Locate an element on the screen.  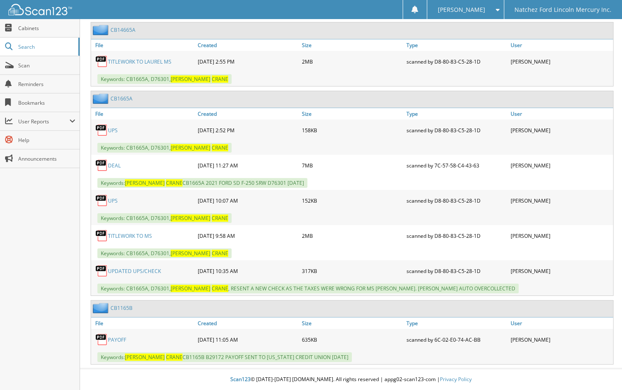
div: scanned by 7C-57-58-C4-43-63 is located at coordinates (456, 165).